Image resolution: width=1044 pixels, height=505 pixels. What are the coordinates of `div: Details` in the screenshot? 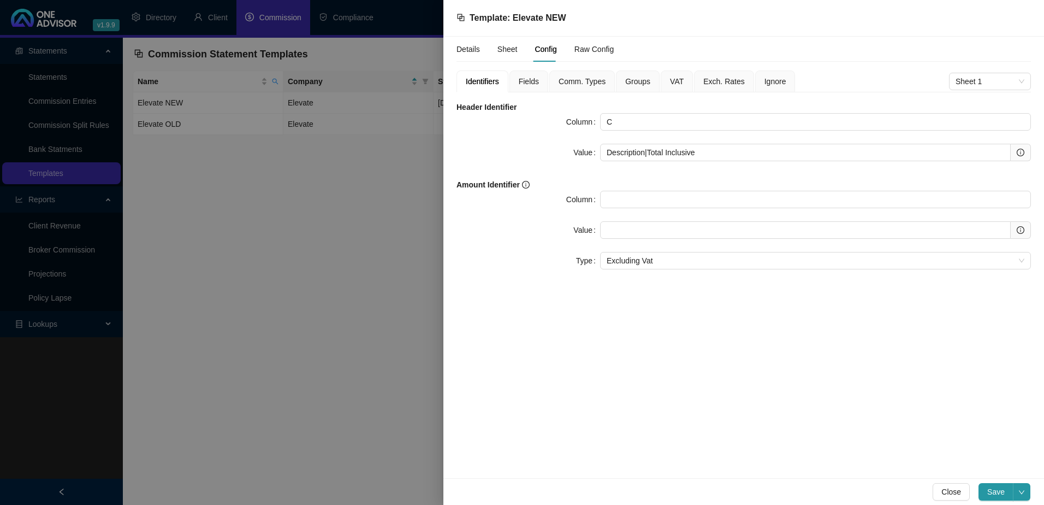 It's located at (468, 49).